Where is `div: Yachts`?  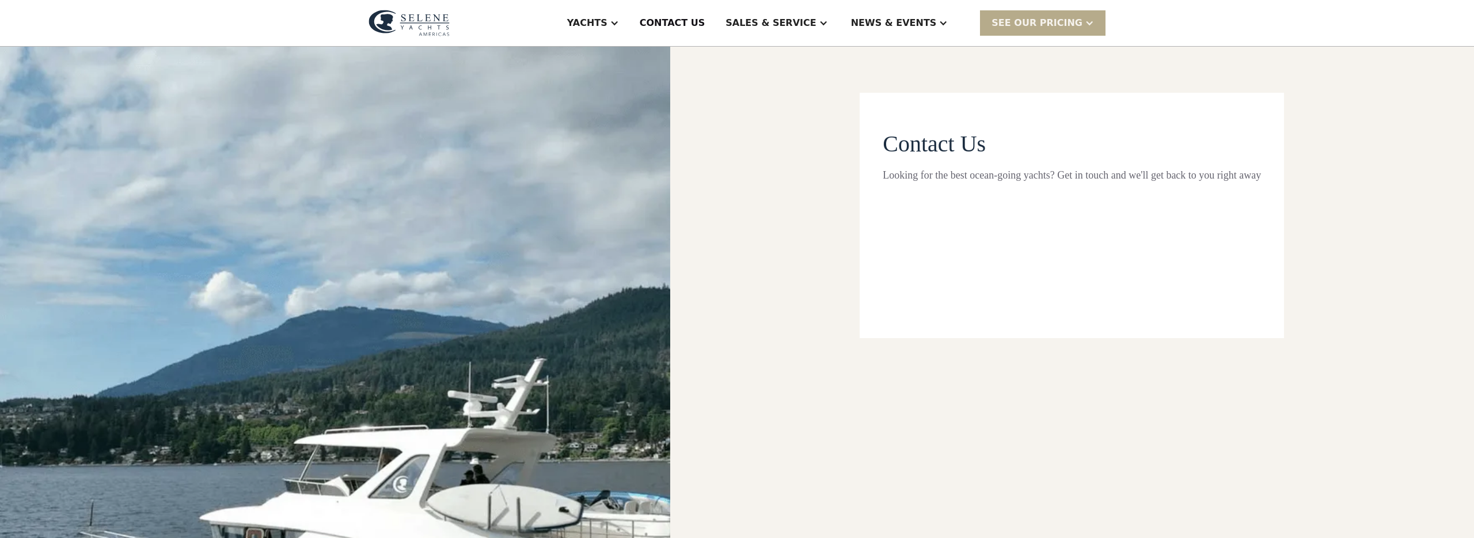
div: Yachts is located at coordinates (587, 23).